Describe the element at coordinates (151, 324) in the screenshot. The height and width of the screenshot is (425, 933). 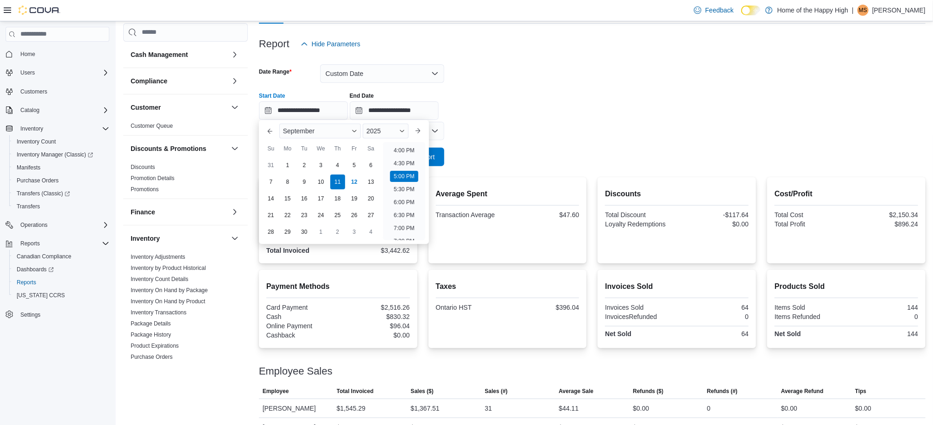
I see `span: Package Details` at that location.